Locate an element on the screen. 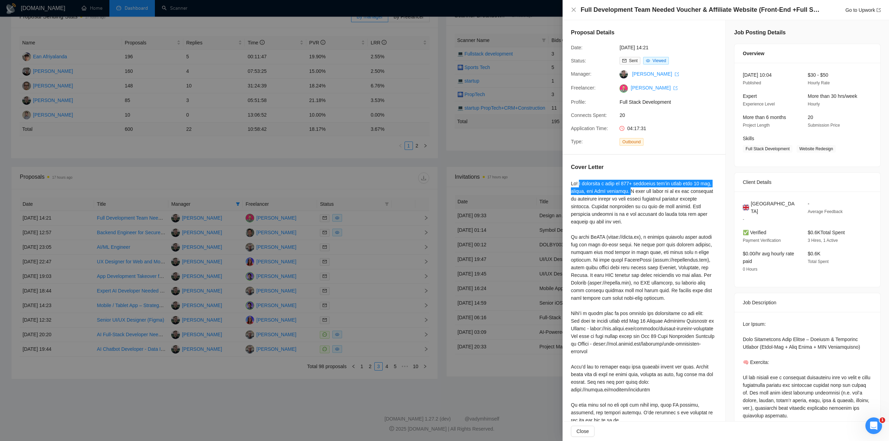  span: Close is located at coordinates (583, 432).